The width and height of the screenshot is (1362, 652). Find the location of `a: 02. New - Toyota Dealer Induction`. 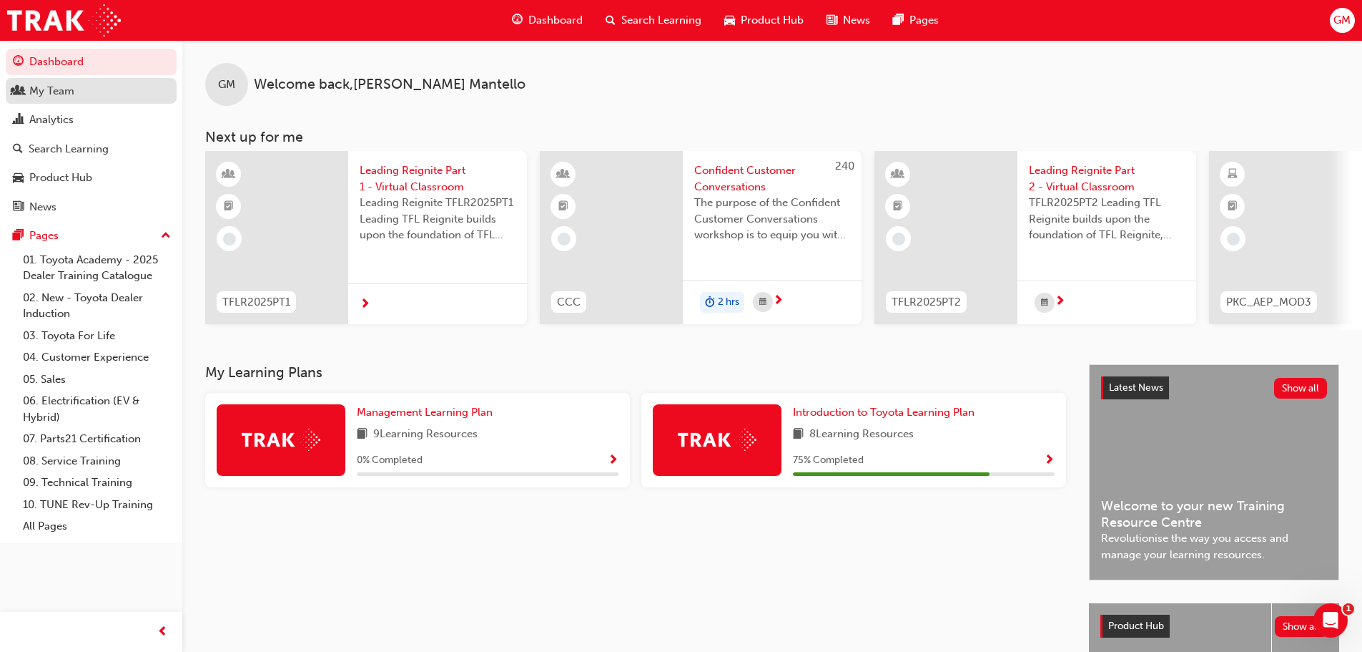

a: 02. New - Toyota Dealer Induction is located at coordinates (97, 305).